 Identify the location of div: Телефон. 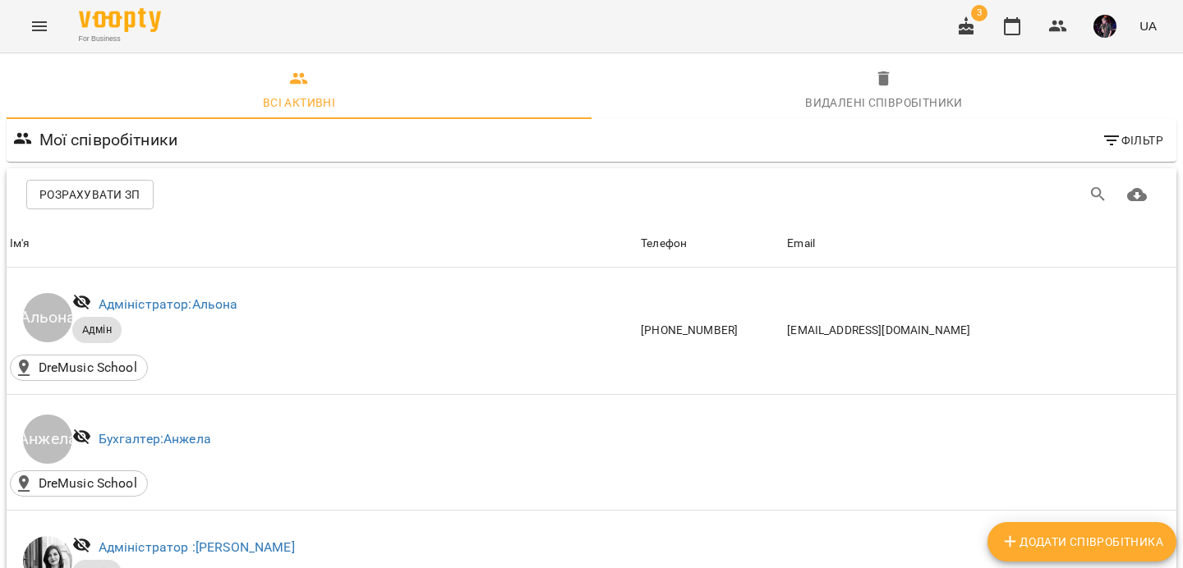
(664, 244).